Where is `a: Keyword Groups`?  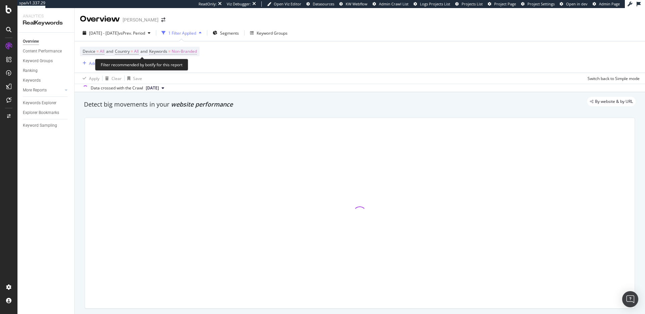
a: Keyword Groups is located at coordinates (46, 61).